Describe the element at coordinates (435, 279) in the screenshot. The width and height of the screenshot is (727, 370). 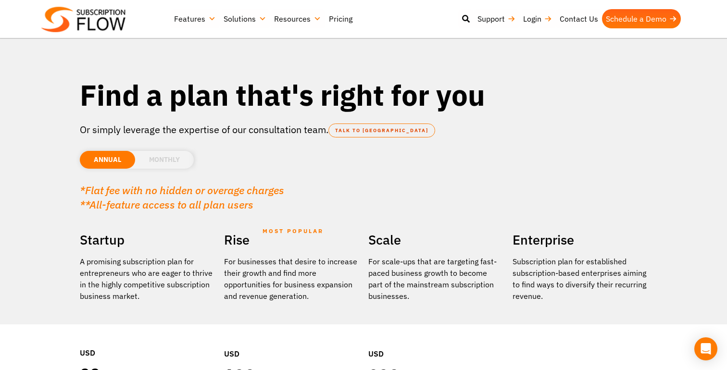
I see `div: For scale-ups that are targeting fast-paced business growth to become part of the mainstream subs...` at that location.